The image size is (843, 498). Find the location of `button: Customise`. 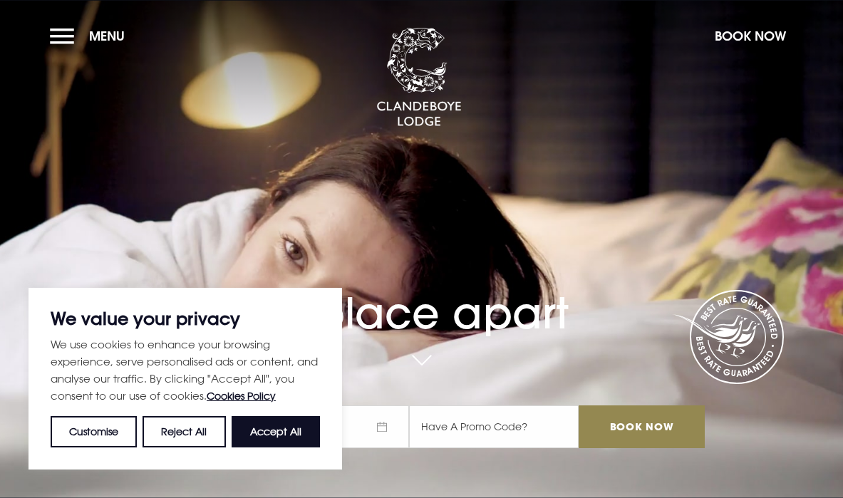

button: Customise is located at coordinates (93, 432).